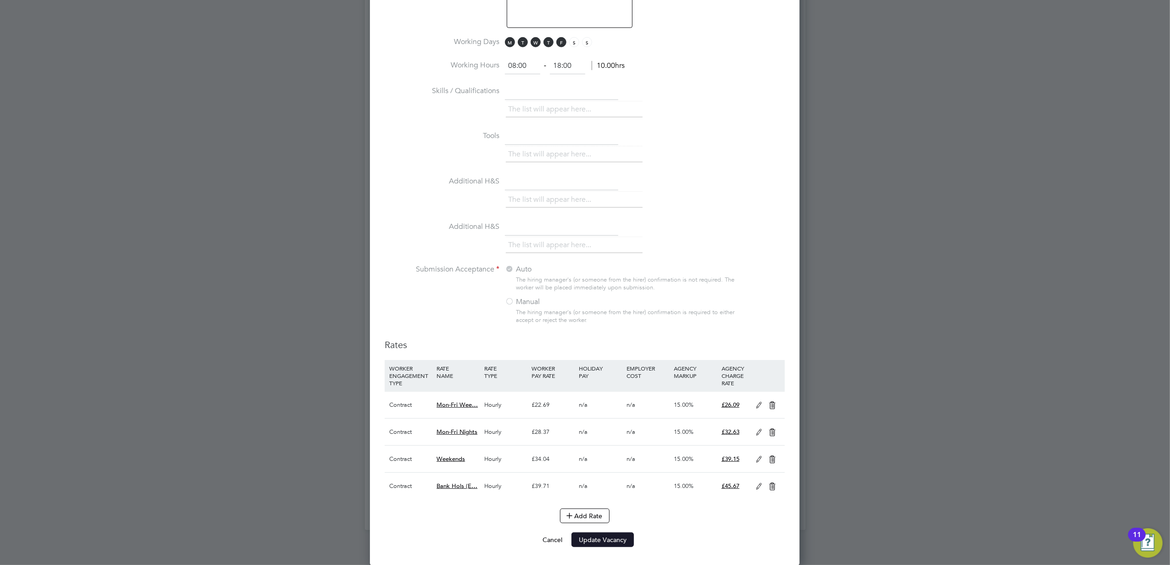 The width and height of the screenshot is (1170, 565). What do you see at coordinates (730, 459) in the screenshot?
I see `span: £39.15` at bounding box center [730, 459].